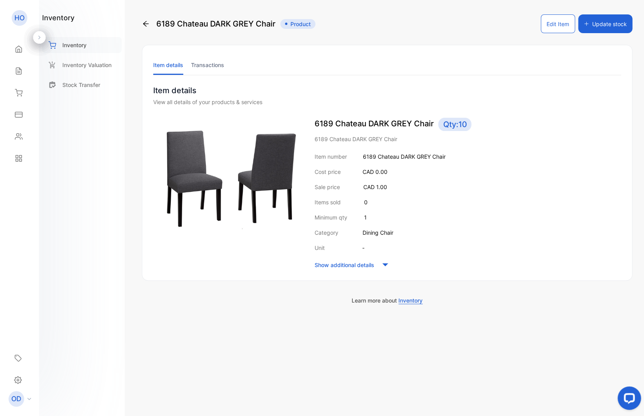  What do you see at coordinates (326, 232) in the screenshot?
I see `p: Category` at bounding box center [326, 232].